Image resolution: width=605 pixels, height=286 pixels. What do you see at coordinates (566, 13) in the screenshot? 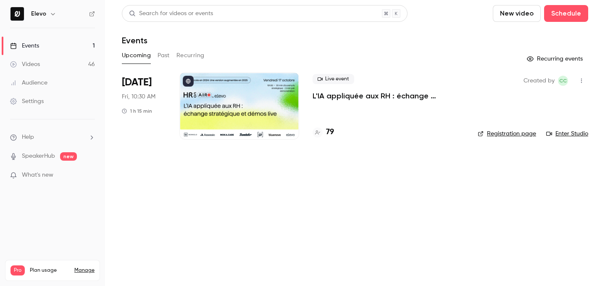
I see `button: Schedule` at bounding box center [566, 13].